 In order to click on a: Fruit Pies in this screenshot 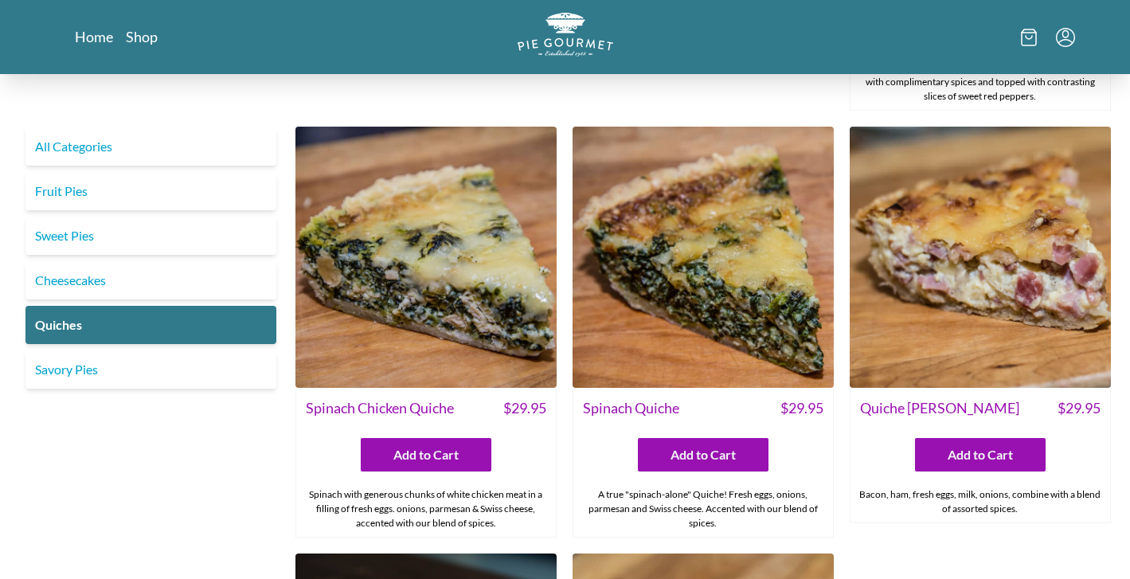, I will do `click(150, 191)`.